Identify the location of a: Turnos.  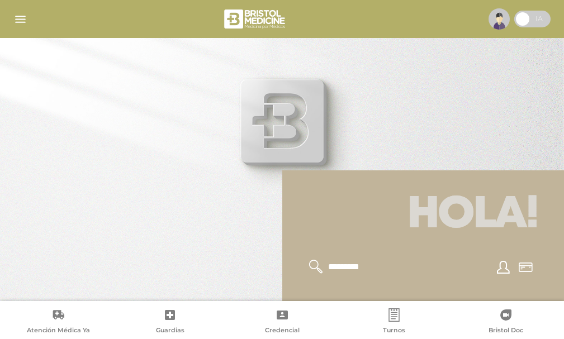
(394, 322).